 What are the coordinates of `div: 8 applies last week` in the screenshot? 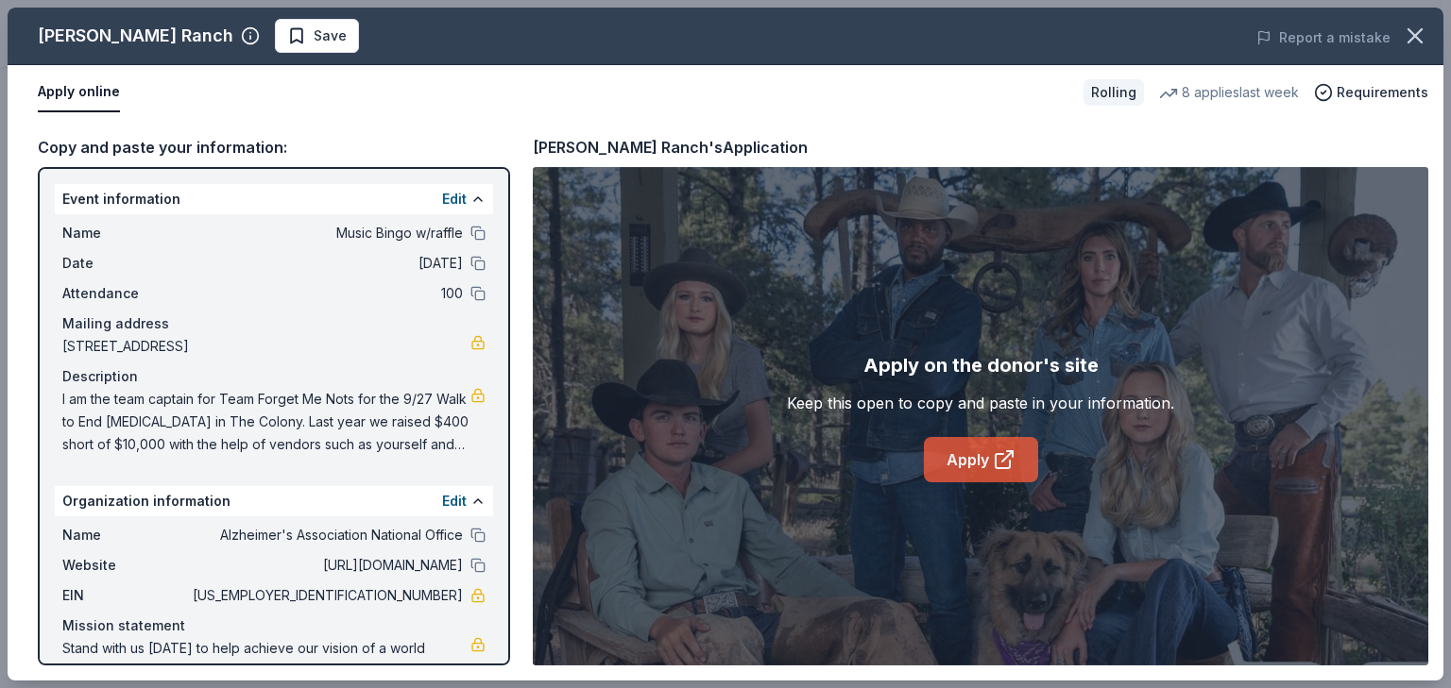 It's located at (1229, 93).